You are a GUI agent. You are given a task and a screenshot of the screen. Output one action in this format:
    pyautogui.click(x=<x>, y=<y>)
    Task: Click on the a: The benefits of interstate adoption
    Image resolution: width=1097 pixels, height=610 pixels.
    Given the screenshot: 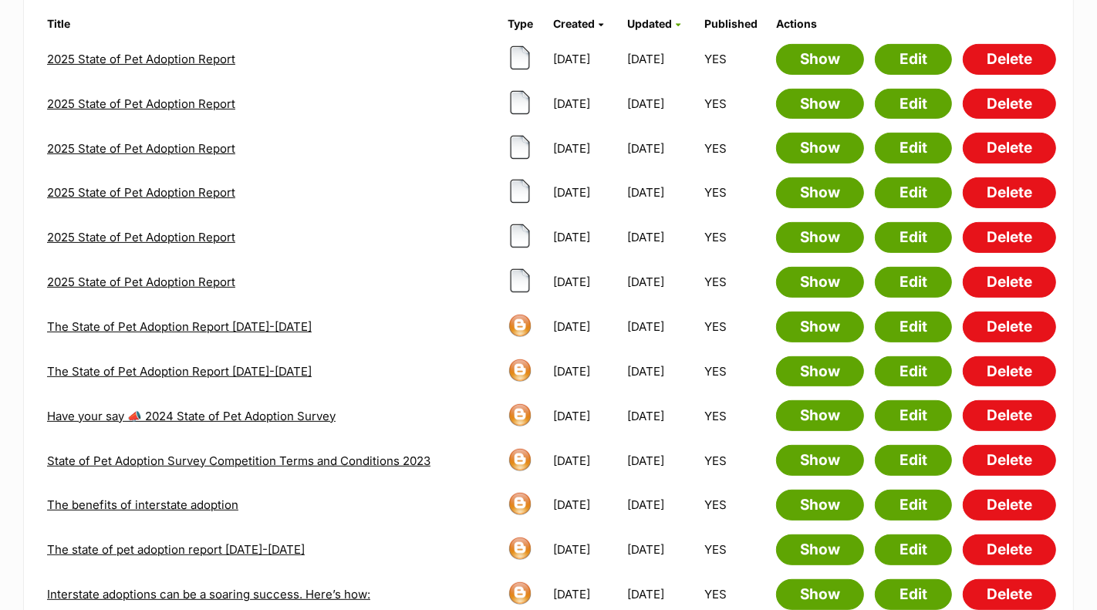 What is the action you would take?
    pyautogui.click(x=143, y=505)
    